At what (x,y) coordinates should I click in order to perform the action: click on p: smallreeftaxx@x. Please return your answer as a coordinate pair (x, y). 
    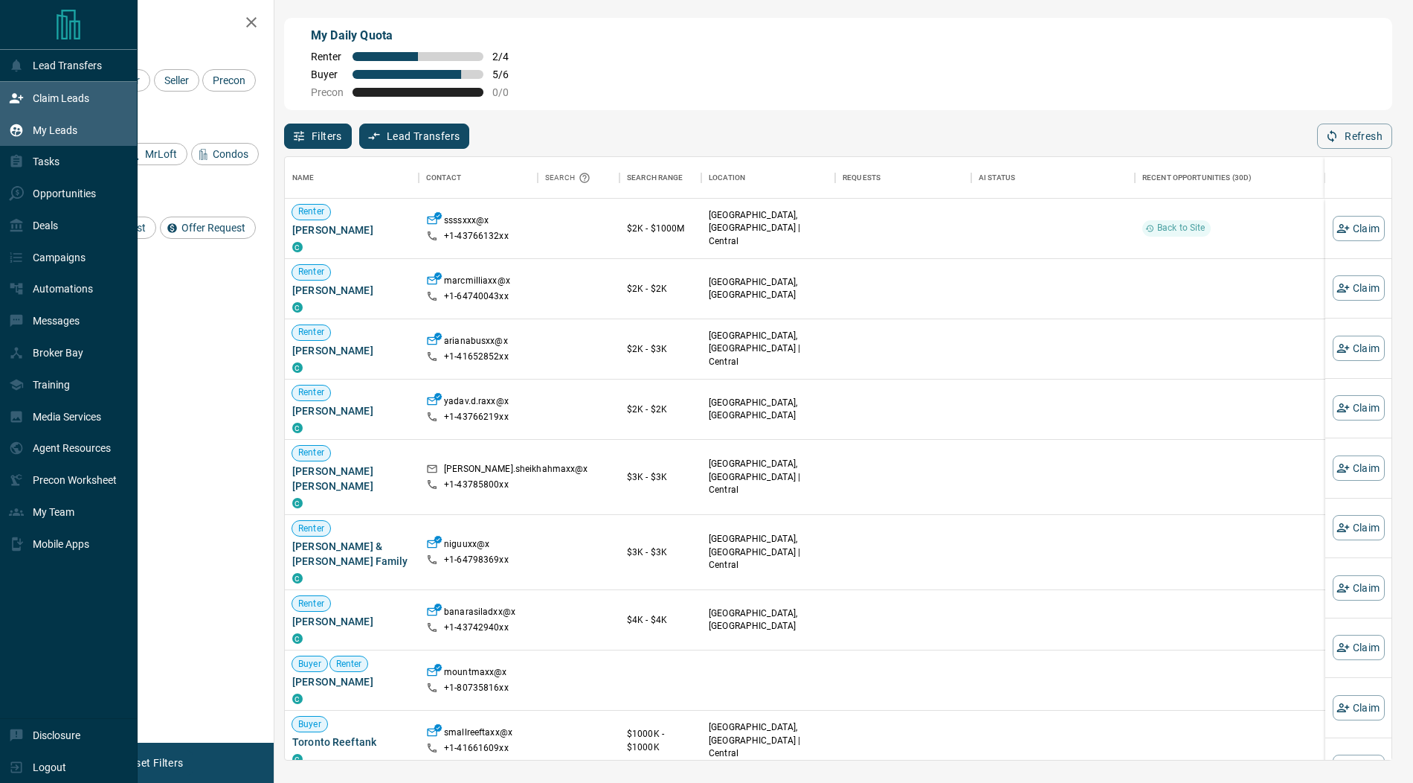
    Looking at the image, I should click on (478, 733).